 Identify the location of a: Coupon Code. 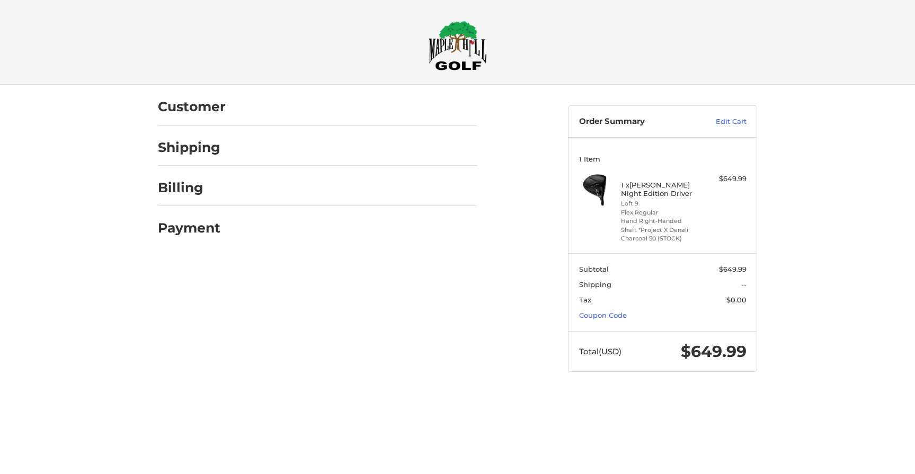
(603, 315).